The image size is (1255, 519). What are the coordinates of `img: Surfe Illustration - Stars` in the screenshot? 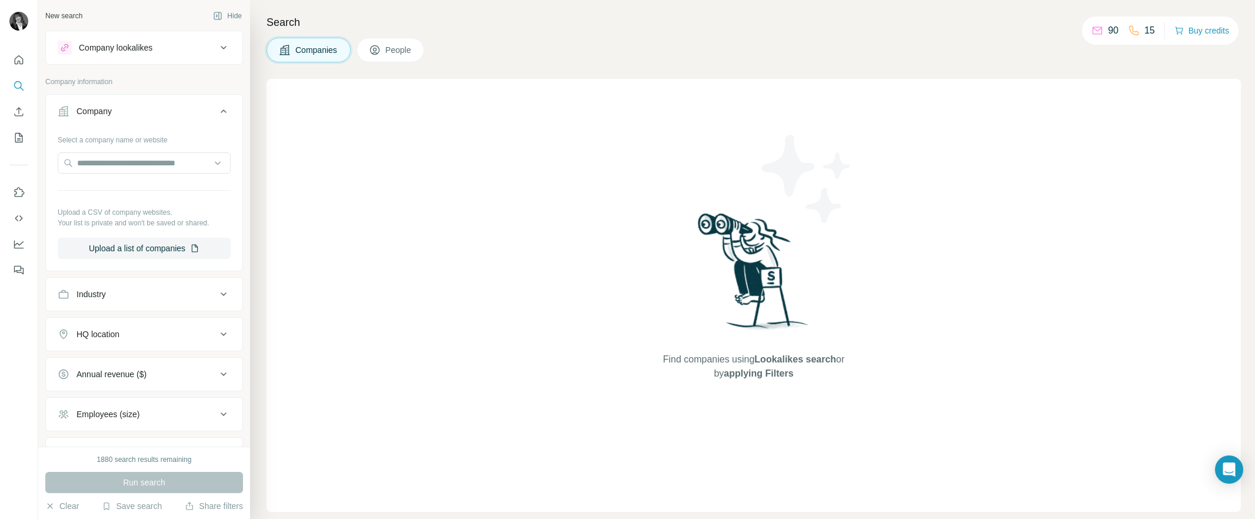 It's located at (806, 179).